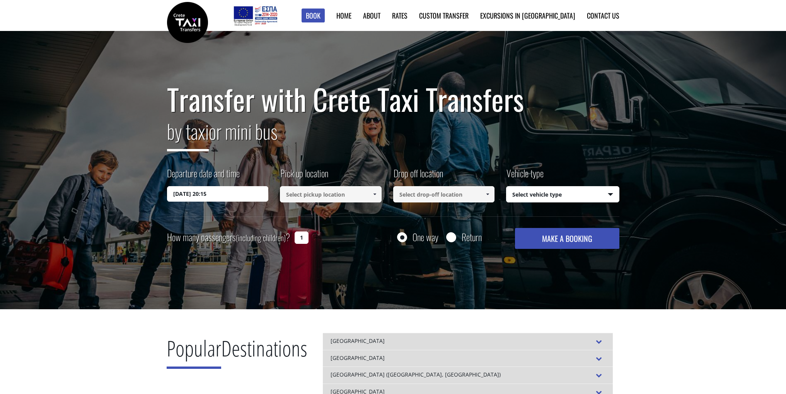 The height and width of the screenshot is (394, 786). Describe the element at coordinates (418, 176) in the screenshot. I see `label: Drop off location` at that location.